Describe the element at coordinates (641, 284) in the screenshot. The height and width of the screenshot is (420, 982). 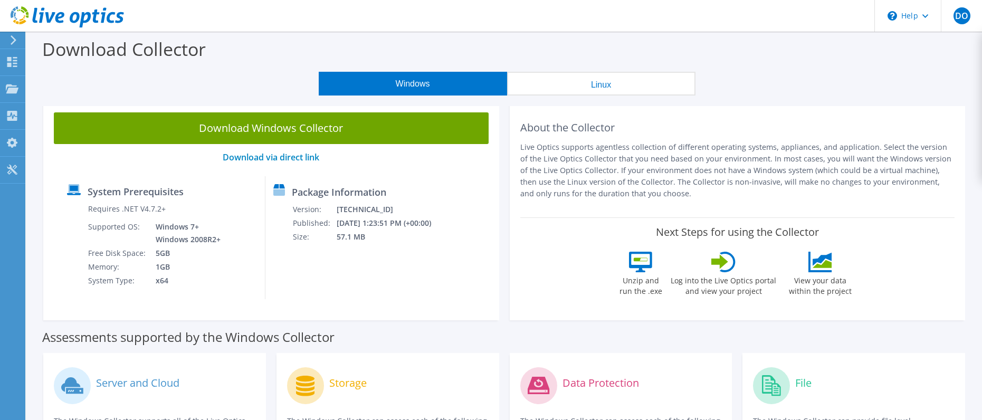
I see `label: Unzip and run the .exe` at that location.